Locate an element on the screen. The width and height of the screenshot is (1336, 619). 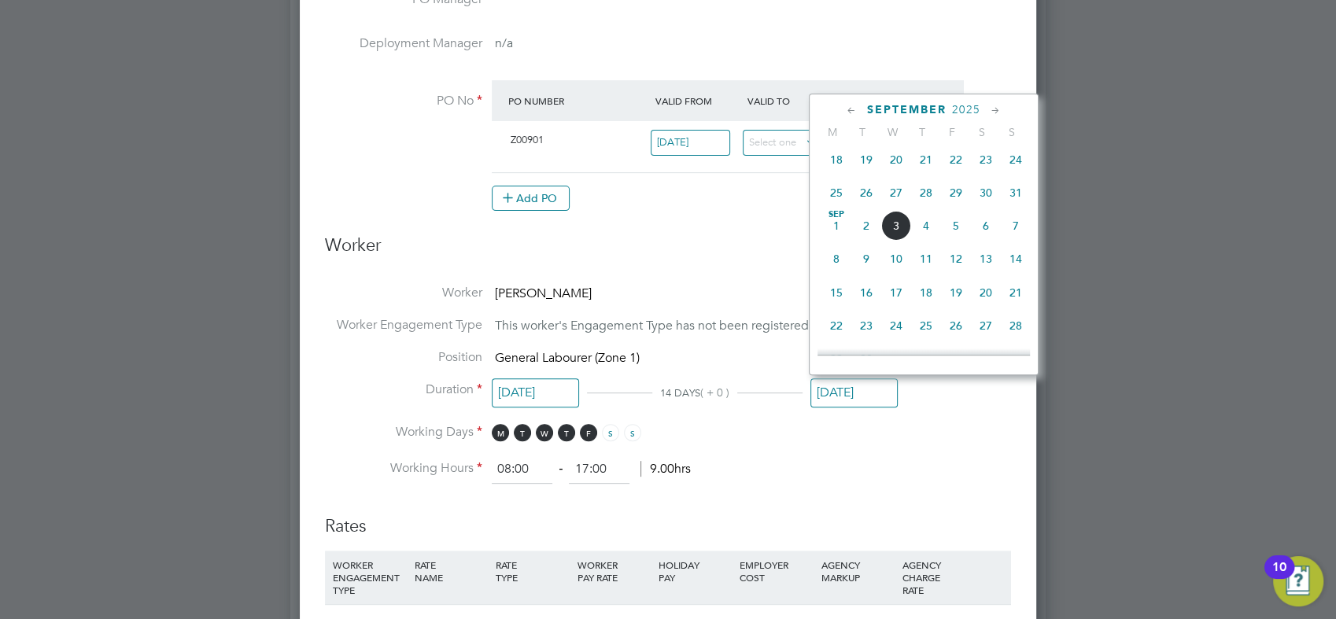
span: 17 is located at coordinates (896, 293).